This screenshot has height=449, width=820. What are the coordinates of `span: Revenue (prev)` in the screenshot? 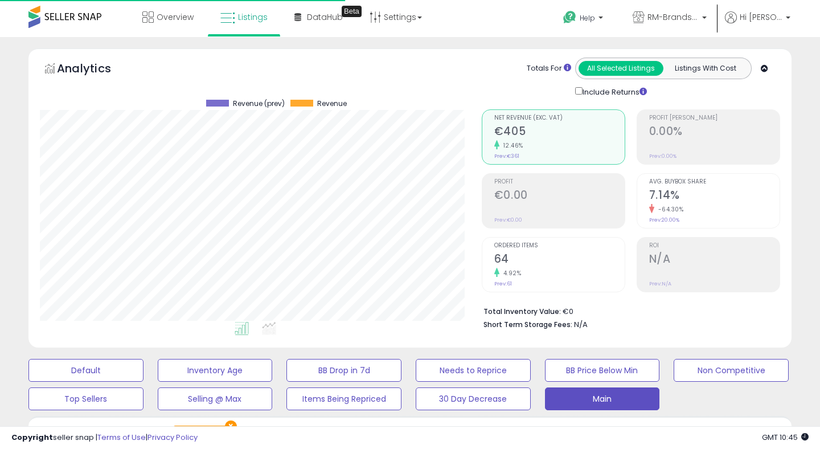 It's located at (259, 104).